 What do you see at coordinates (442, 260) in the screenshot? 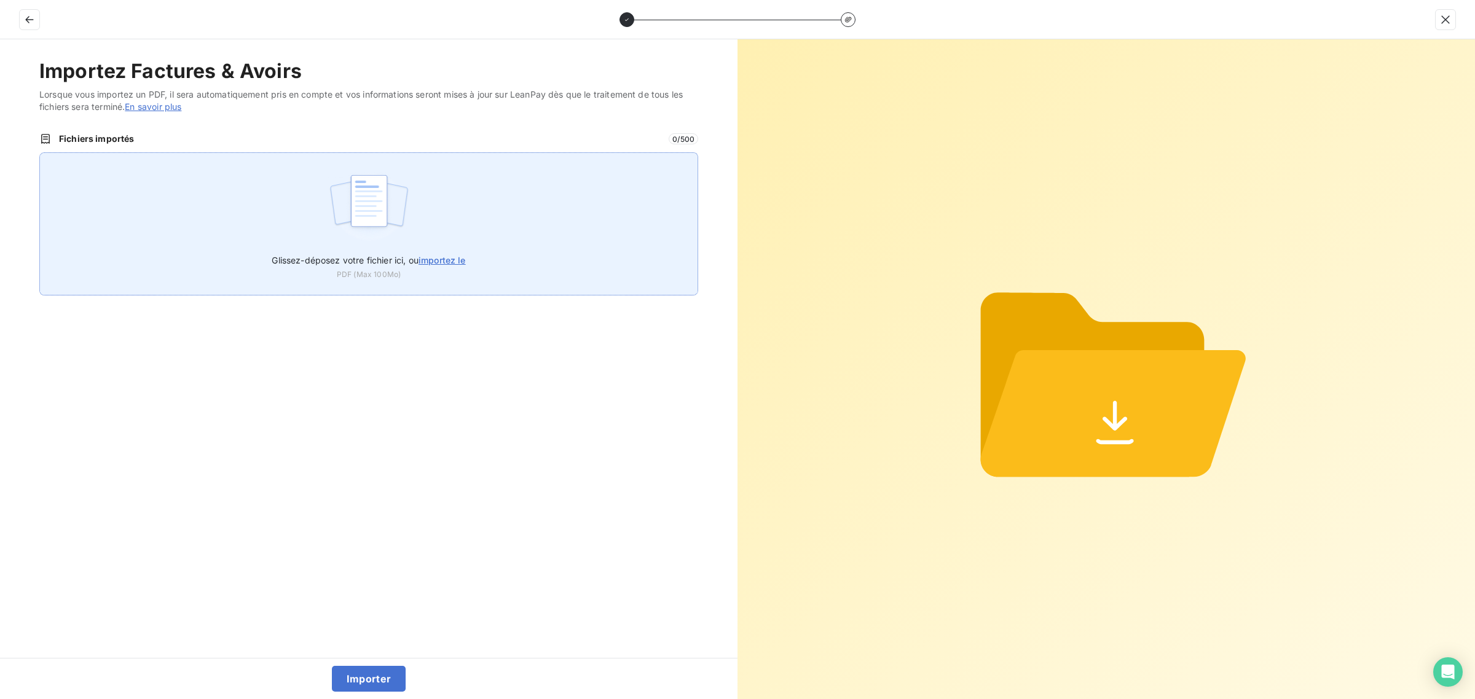
I see `span: importez le` at bounding box center [442, 260].